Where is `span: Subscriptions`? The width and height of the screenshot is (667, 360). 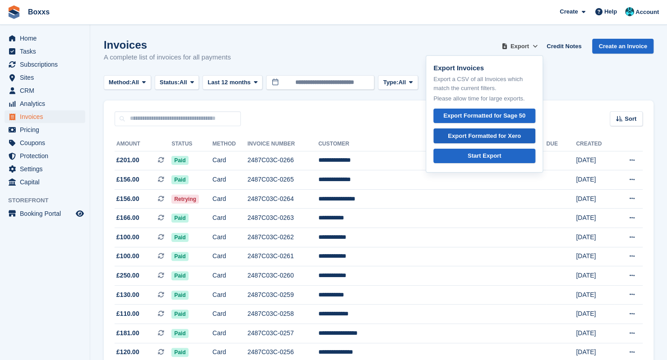 span: Subscriptions is located at coordinates (47, 64).